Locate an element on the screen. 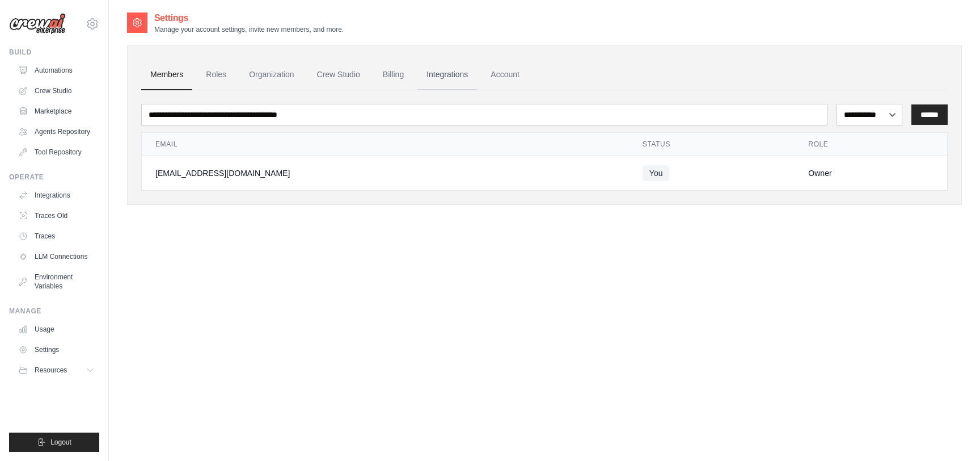 Image resolution: width=980 pixels, height=461 pixels. a: Environment Variables is located at coordinates (56, 281).